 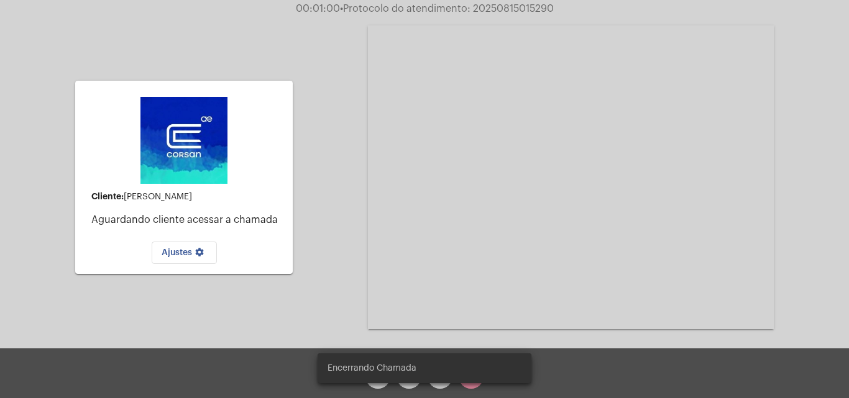 I want to click on span: Ajustes, so click(x=184, y=253).